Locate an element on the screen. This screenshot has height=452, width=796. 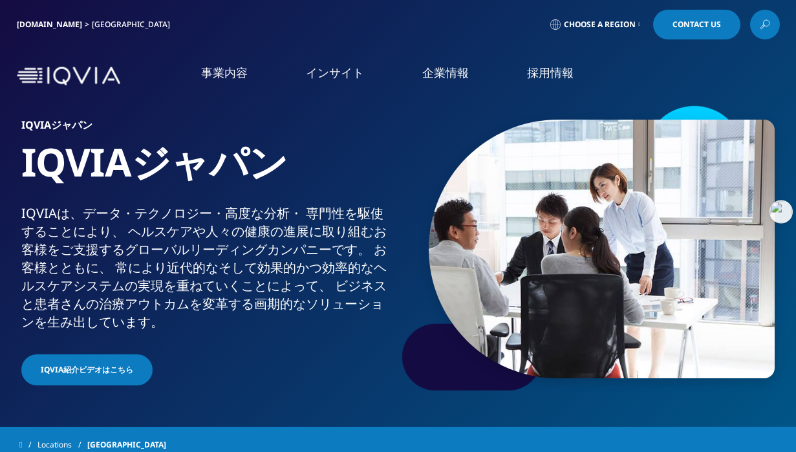
a: 採用情報 is located at coordinates (550, 72).